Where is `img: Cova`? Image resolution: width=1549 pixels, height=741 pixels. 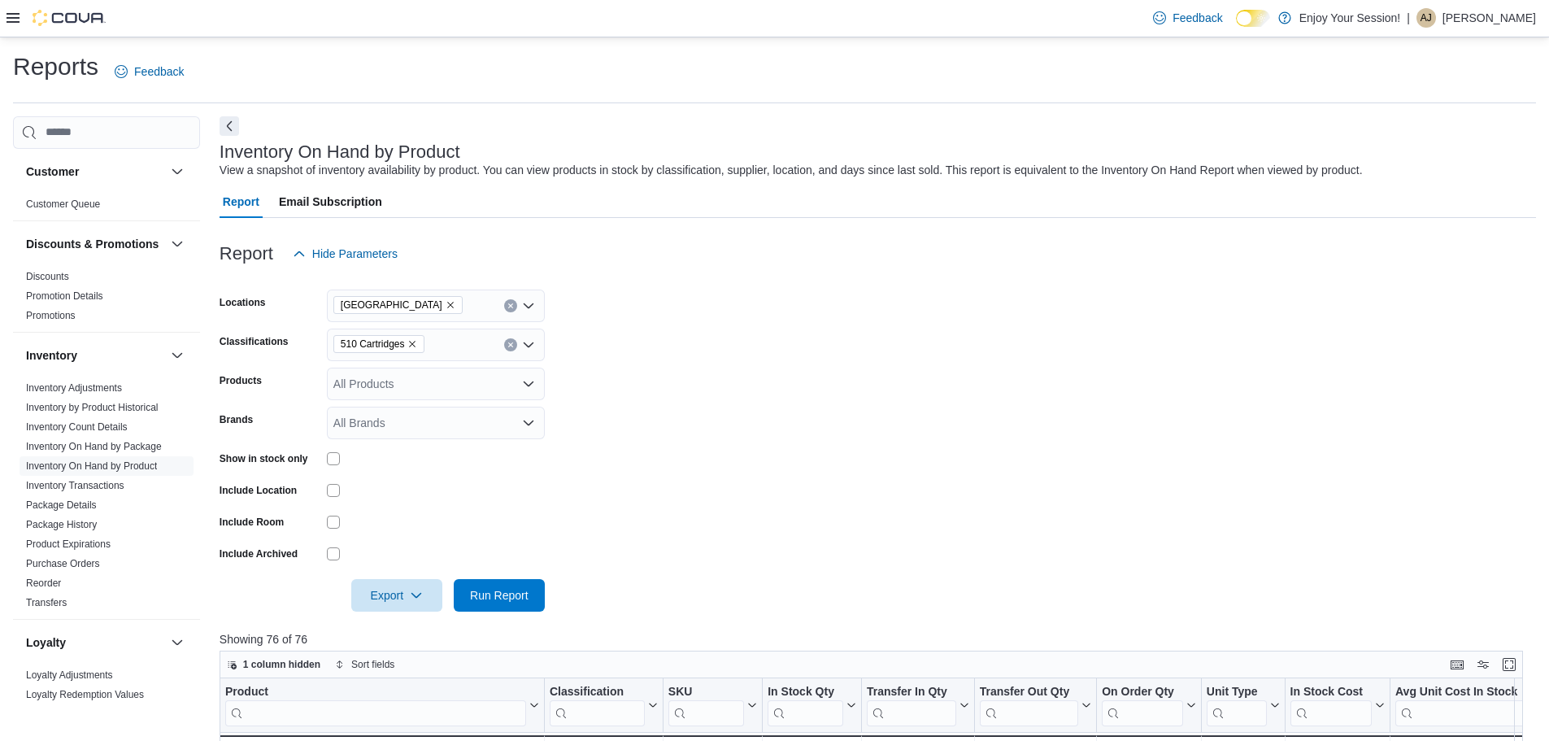
img: Cova is located at coordinates (69, 18).